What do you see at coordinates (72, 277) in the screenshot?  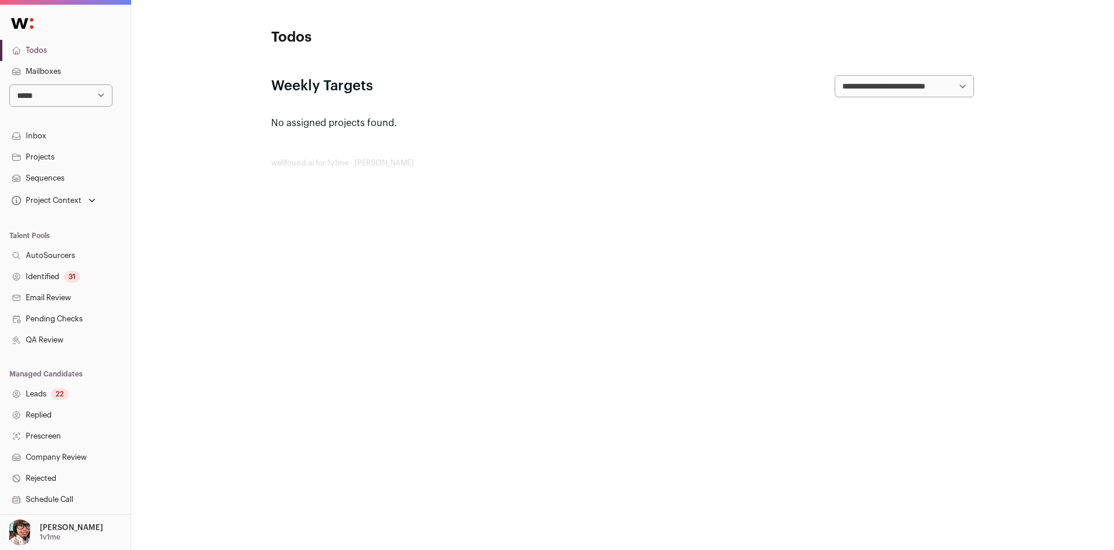 I see `div: 31` at bounding box center [72, 277].